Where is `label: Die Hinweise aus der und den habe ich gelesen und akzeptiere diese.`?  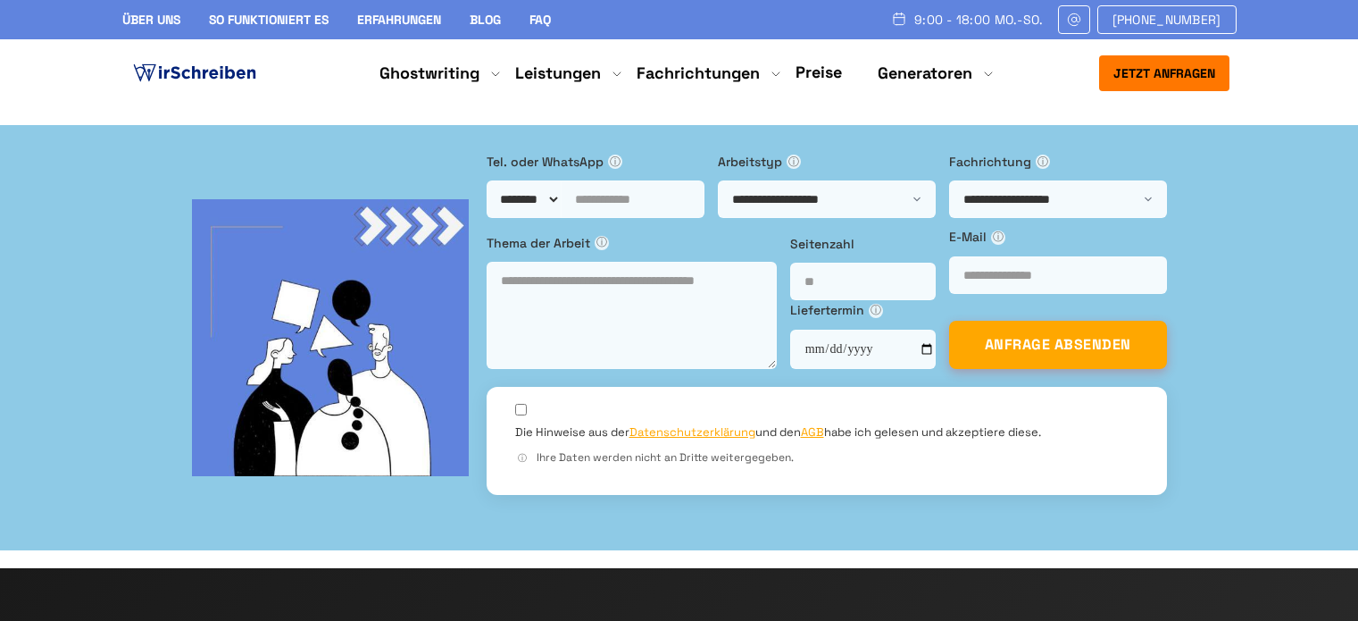 label: Die Hinweise aus der und den habe ich gelesen und akzeptiere diese. is located at coordinates (778, 432).